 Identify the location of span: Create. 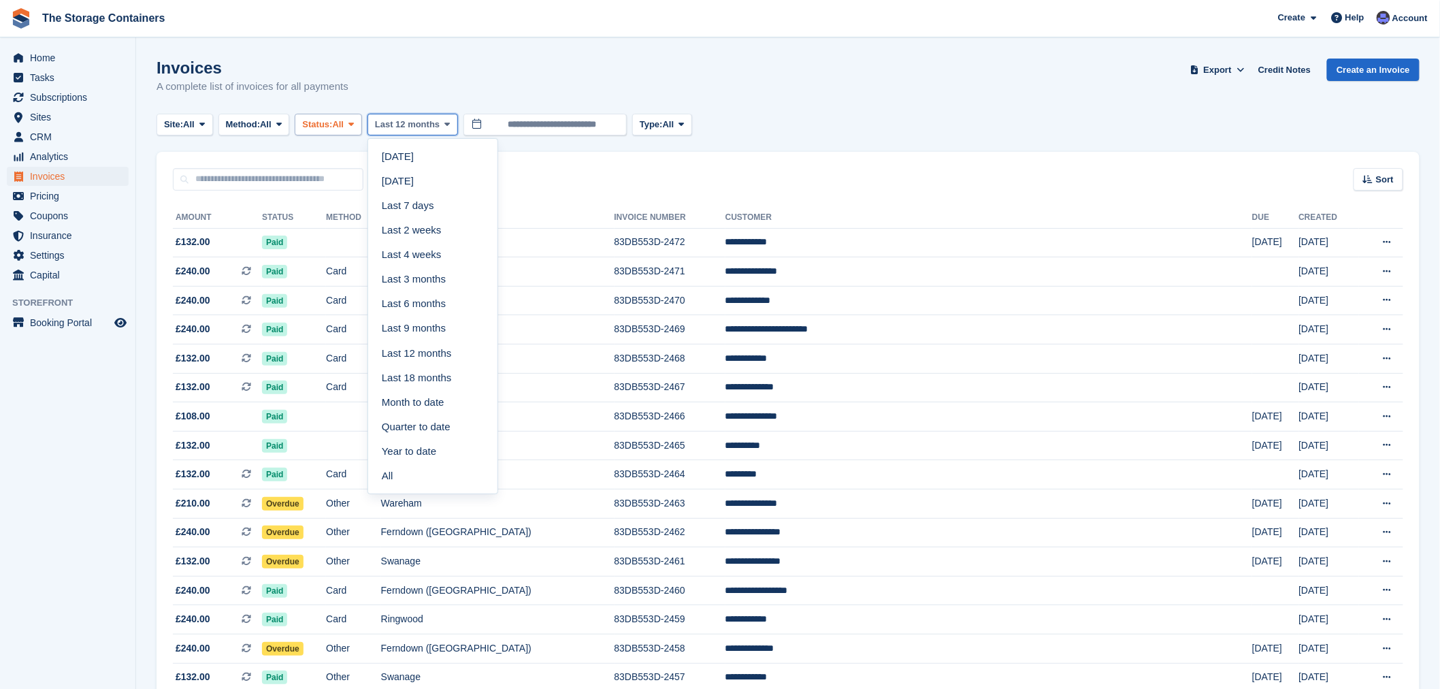
(1292, 18).